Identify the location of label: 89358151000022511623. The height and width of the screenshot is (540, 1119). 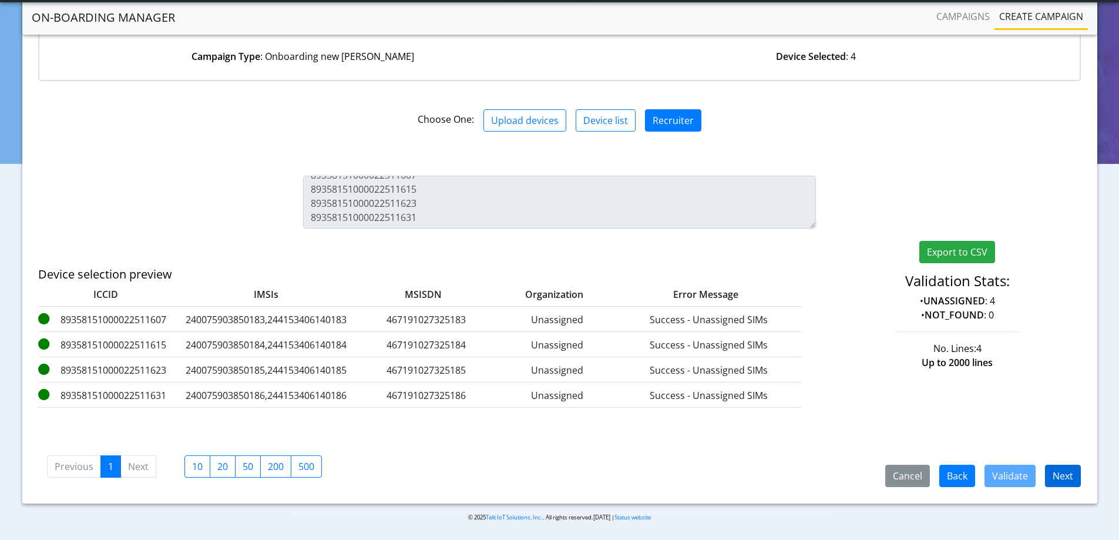
(106, 370).